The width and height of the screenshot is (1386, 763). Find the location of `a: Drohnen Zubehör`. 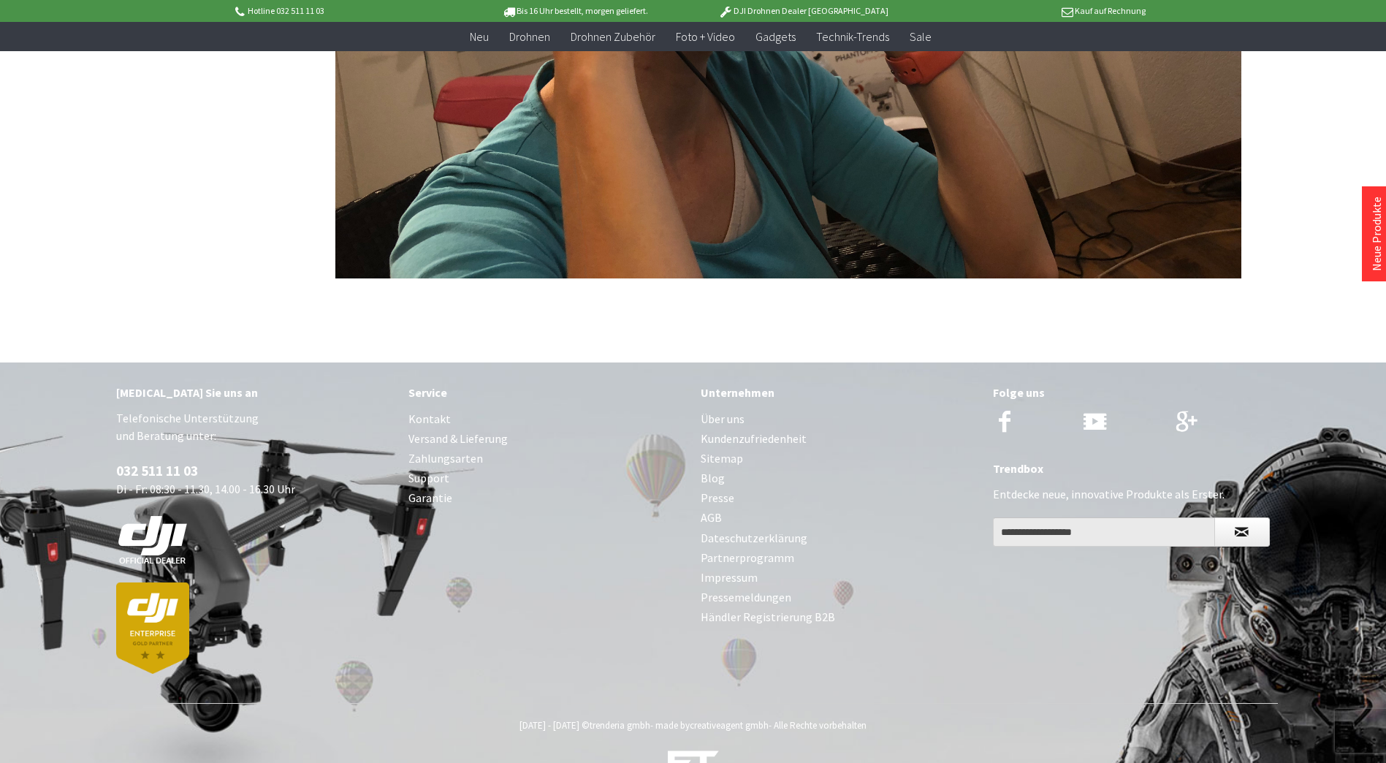

a: Drohnen Zubehör is located at coordinates (613, 37).